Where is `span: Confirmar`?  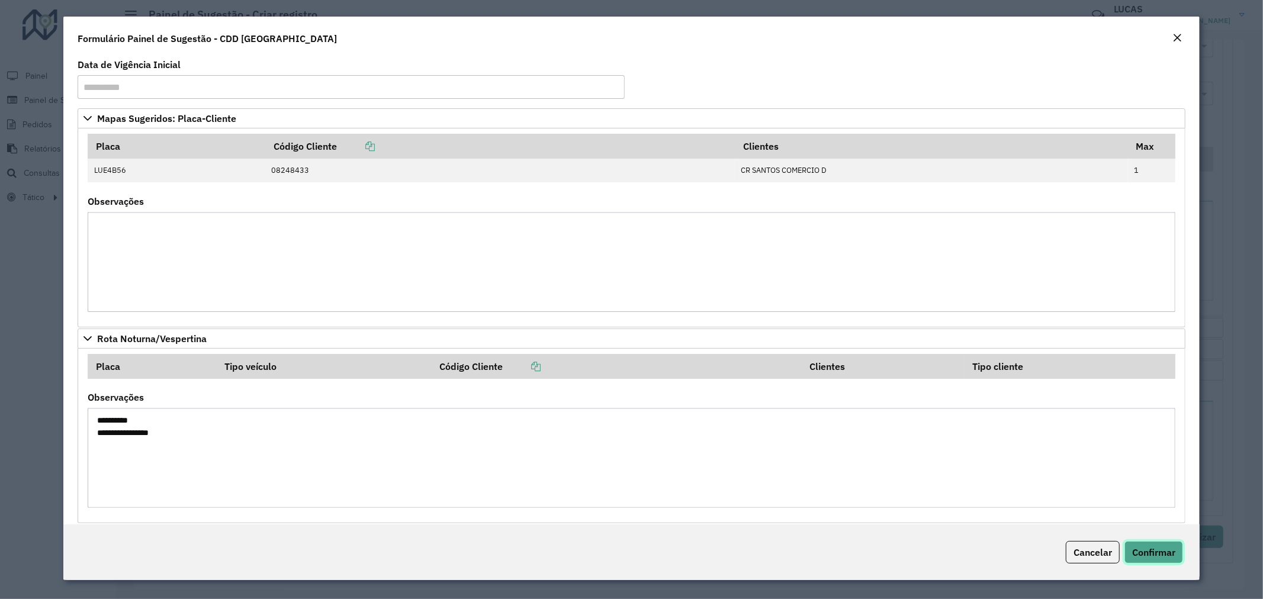
span: Confirmar is located at coordinates (1153, 552).